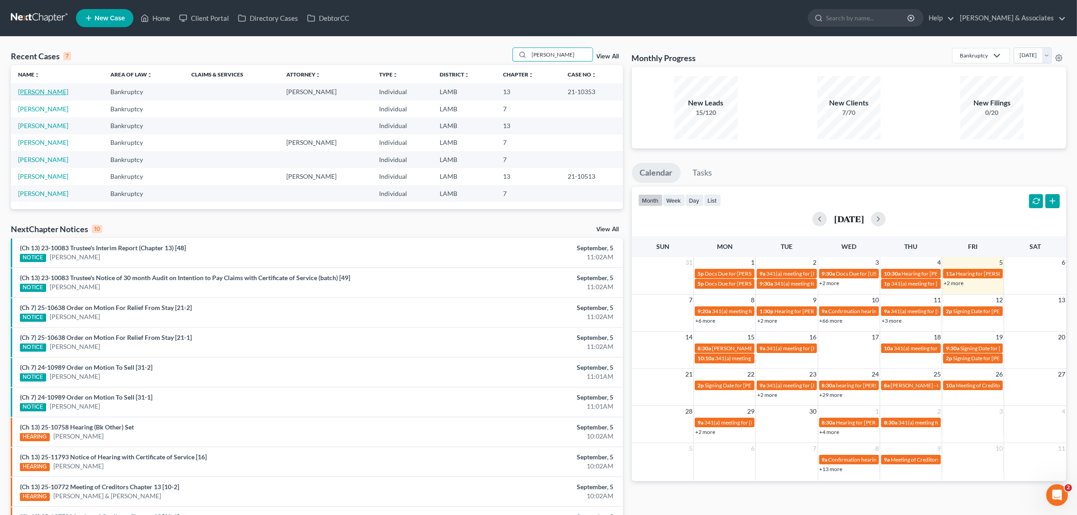  What do you see at coordinates (705, 311) in the screenshot?
I see `span: 9:20a` at bounding box center [705, 311].